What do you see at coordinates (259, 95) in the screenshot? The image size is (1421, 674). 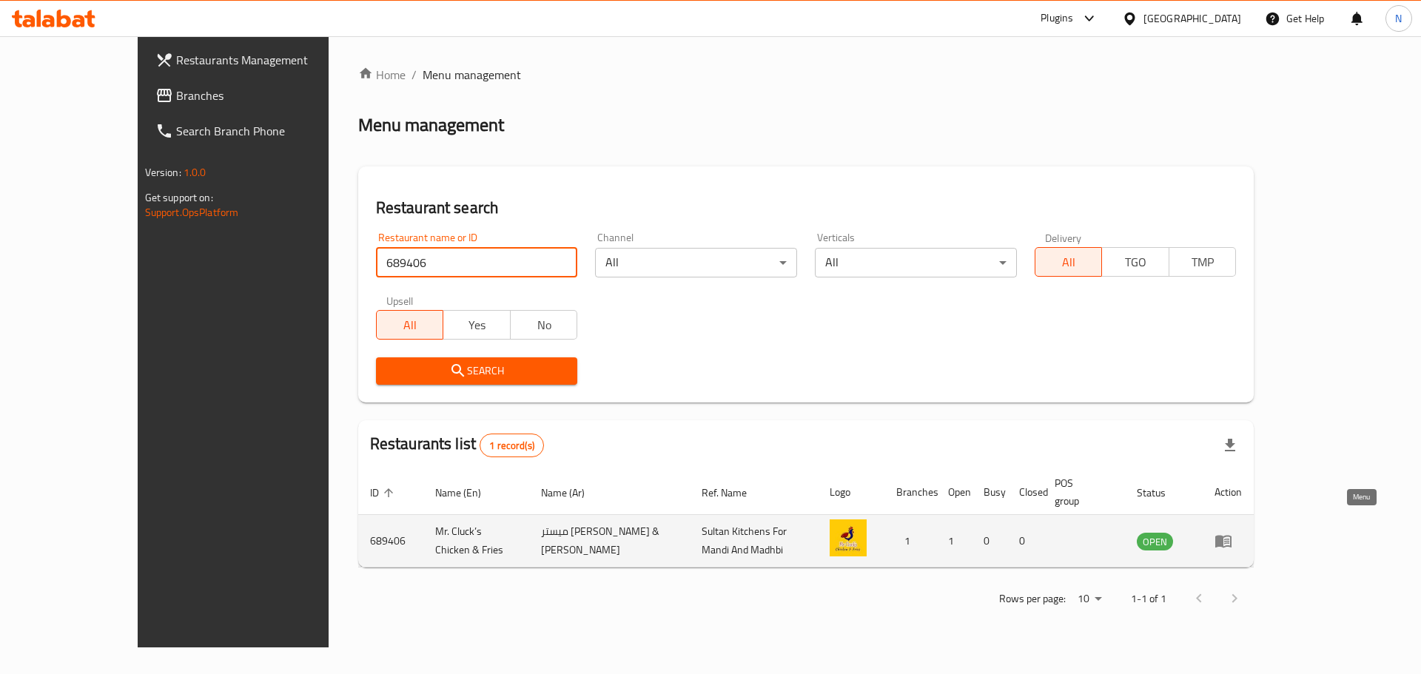 I see `a: Branches` at bounding box center [259, 95].